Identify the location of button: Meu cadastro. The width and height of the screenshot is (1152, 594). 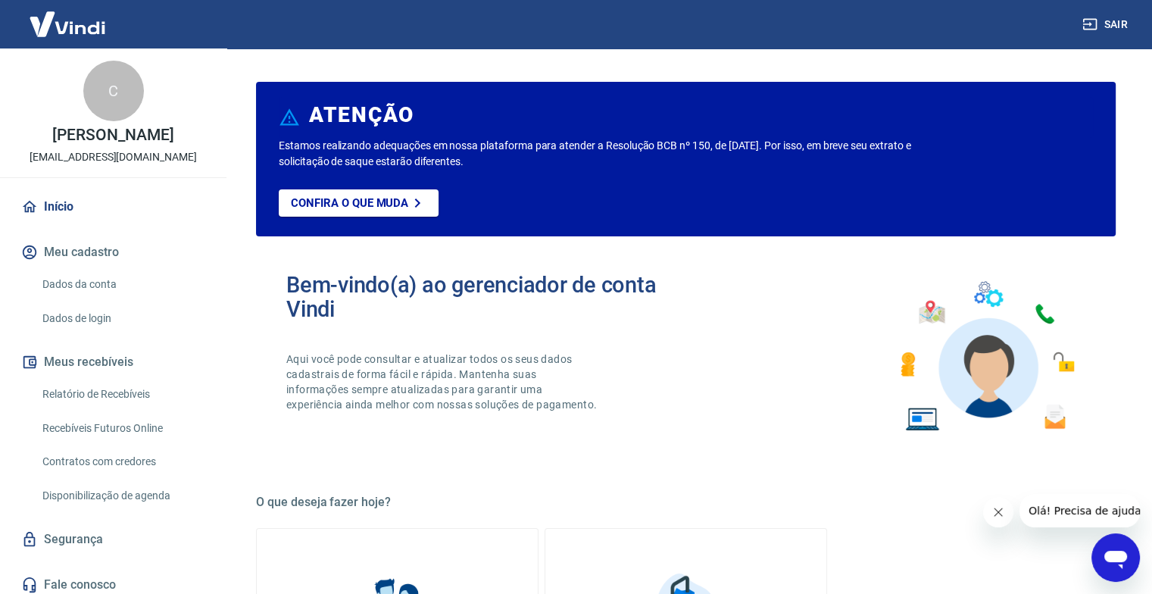
(113, 252).